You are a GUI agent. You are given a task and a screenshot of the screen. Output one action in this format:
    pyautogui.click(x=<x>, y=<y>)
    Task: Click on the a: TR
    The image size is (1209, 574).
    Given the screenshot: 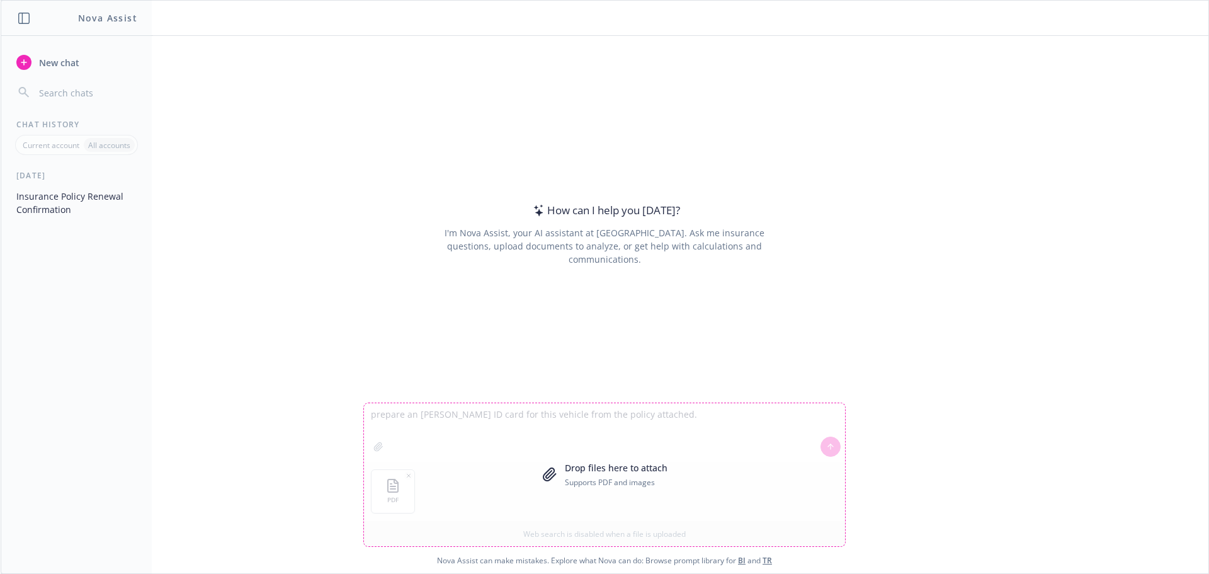 What is the action you would take?
    pyautogui.click(x=767, y=560)
    